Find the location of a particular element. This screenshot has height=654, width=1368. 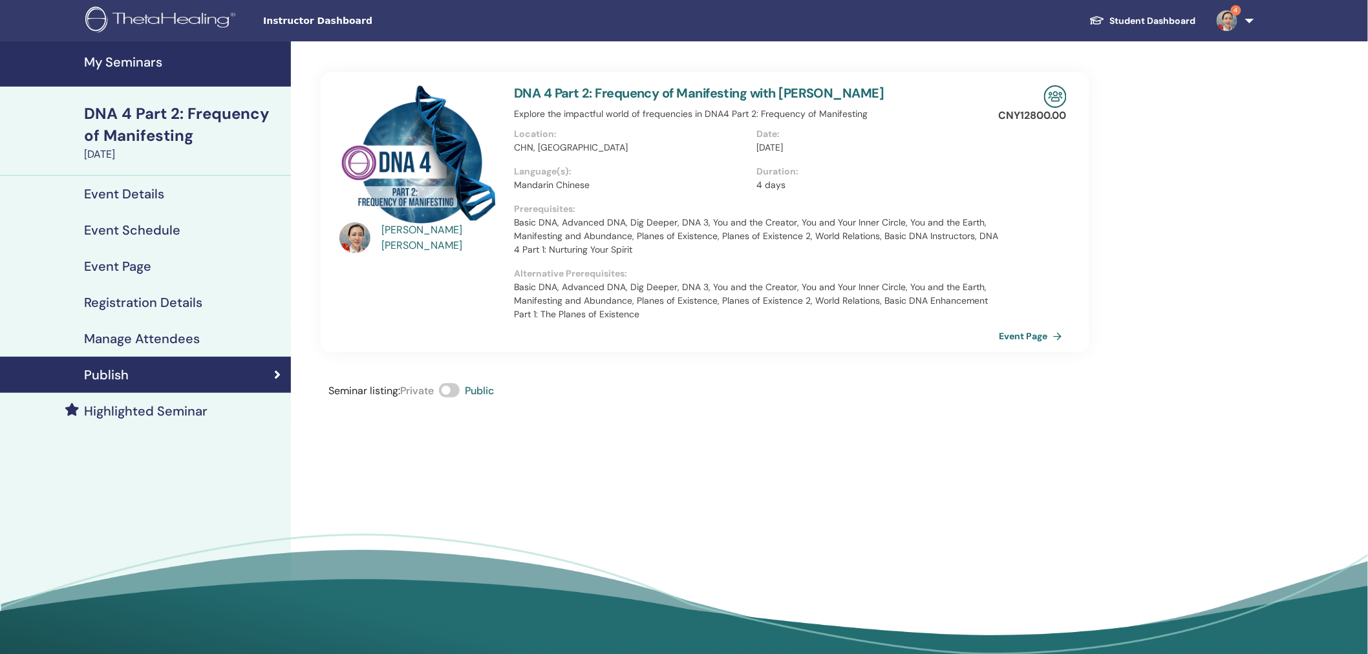

h4: Event Details is located at coordinates (124, 194).